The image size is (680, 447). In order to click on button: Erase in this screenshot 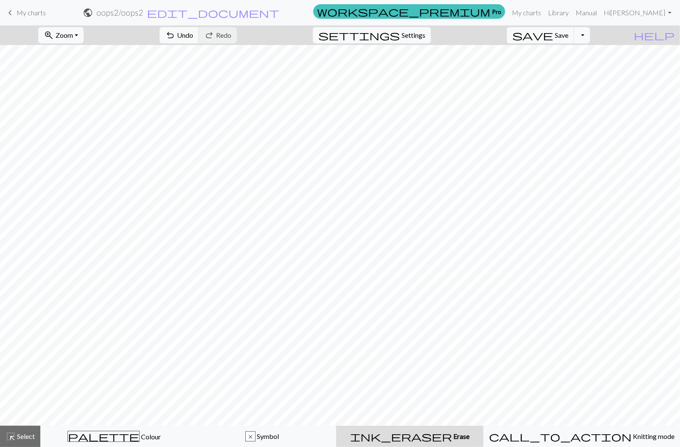, I will do `click(410, 437)`.